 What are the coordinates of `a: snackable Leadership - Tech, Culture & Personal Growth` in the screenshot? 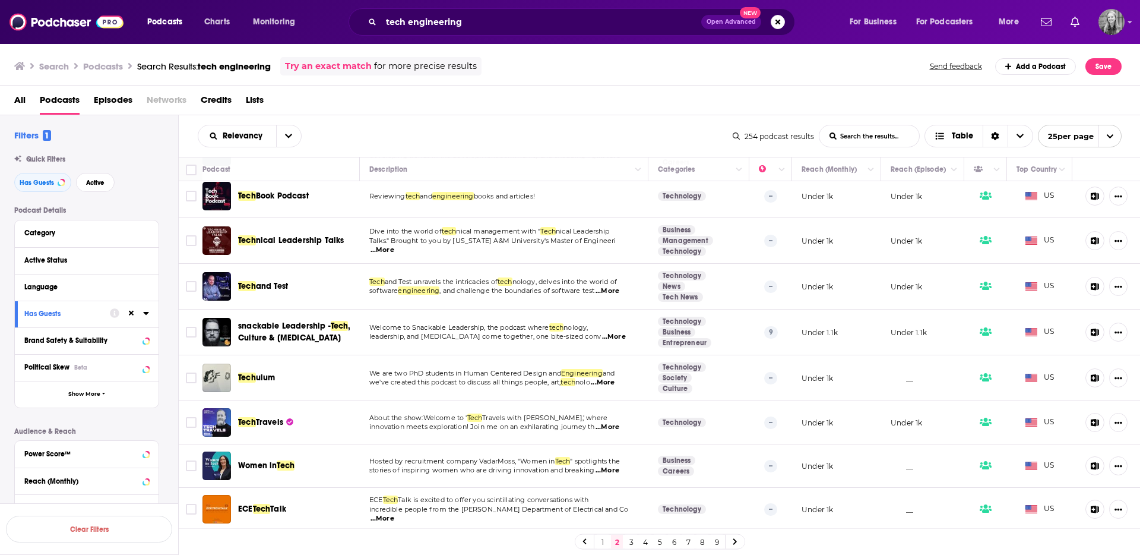 It's located at (217, 332).